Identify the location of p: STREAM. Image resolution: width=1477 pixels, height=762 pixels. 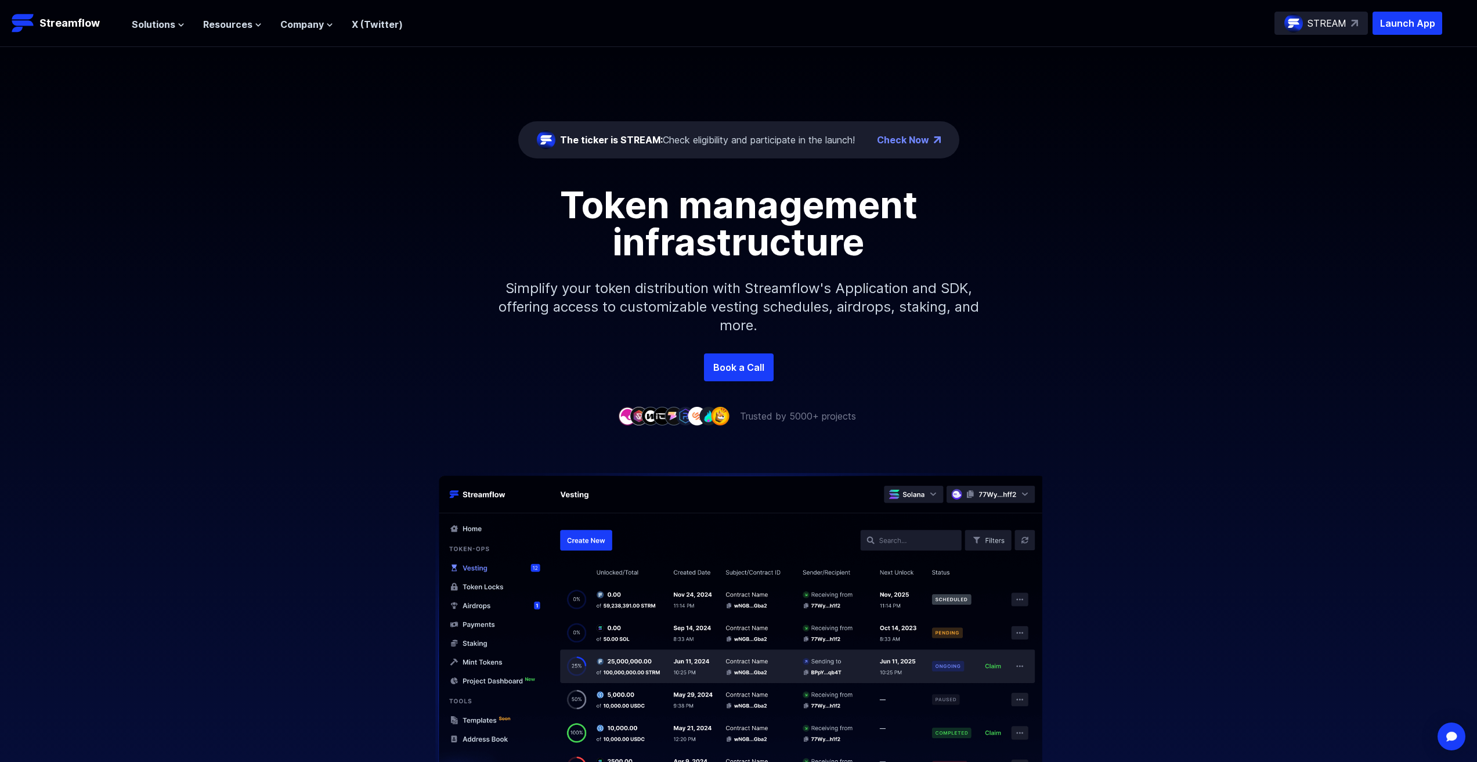
(1327, 23).